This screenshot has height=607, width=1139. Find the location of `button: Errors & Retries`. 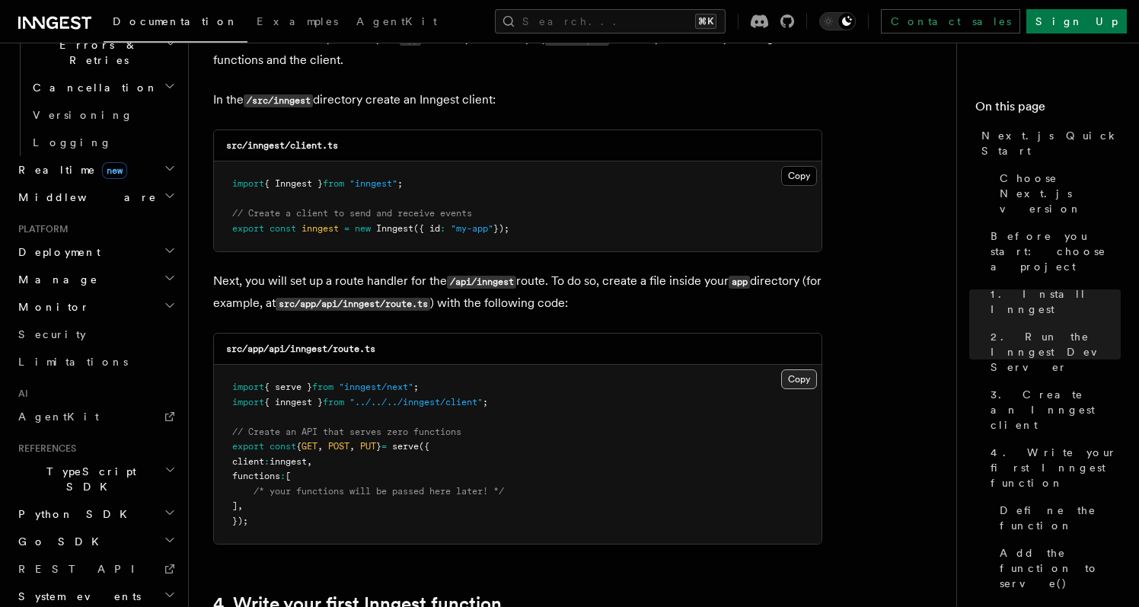

button: Errors & Retries is located at coordinates (103, 53).